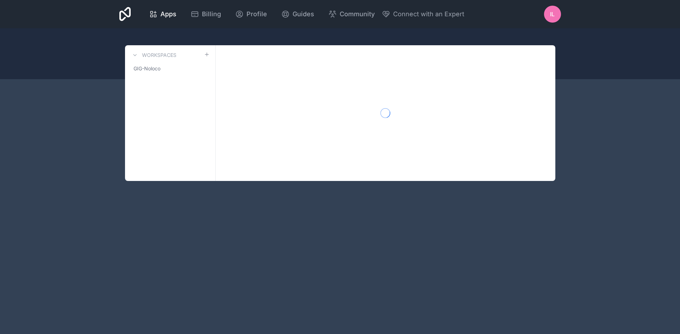  I want to click on span: IL, so click(552, 14).